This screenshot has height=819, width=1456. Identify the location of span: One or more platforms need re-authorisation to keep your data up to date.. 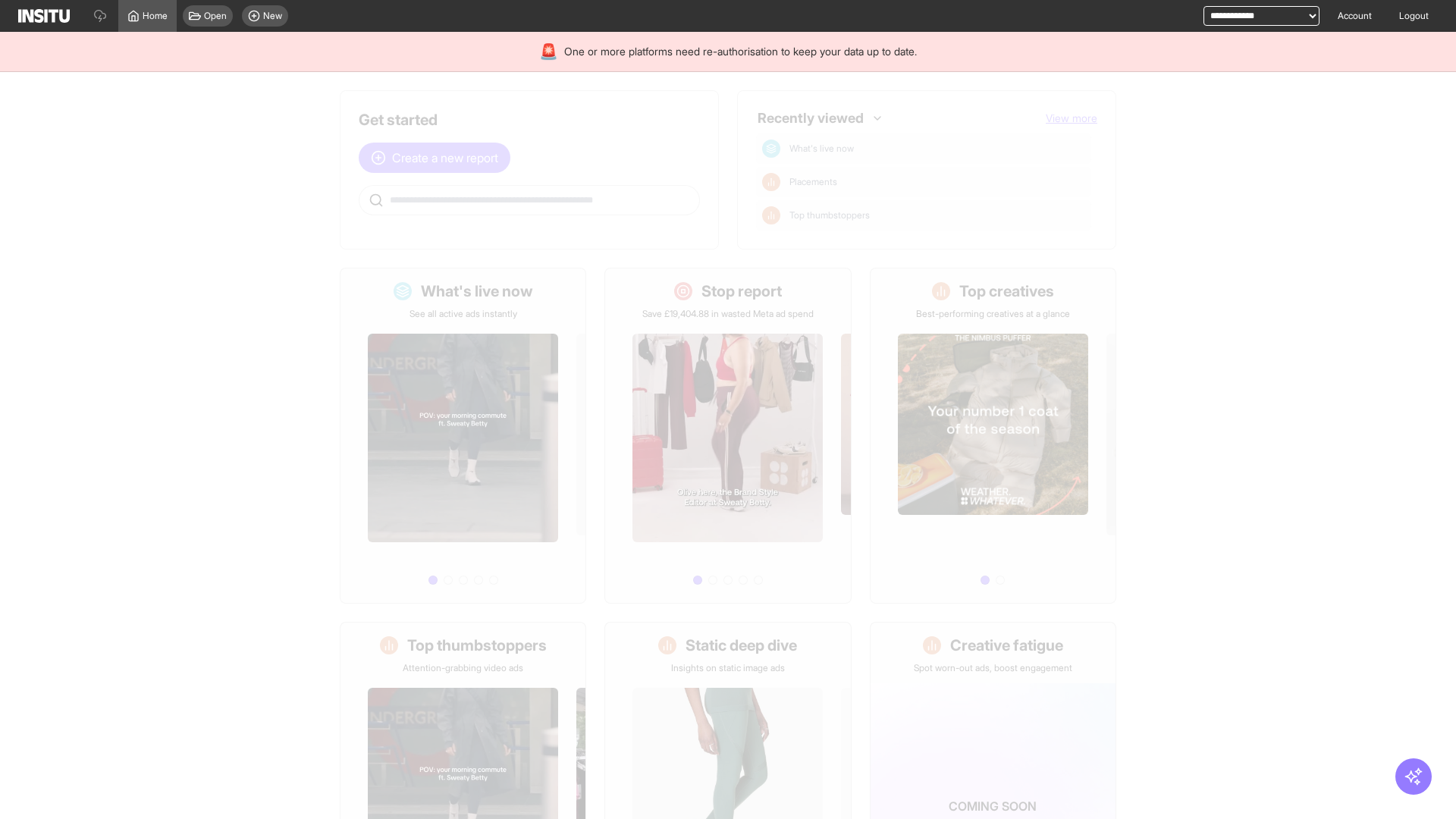
(740, 52).